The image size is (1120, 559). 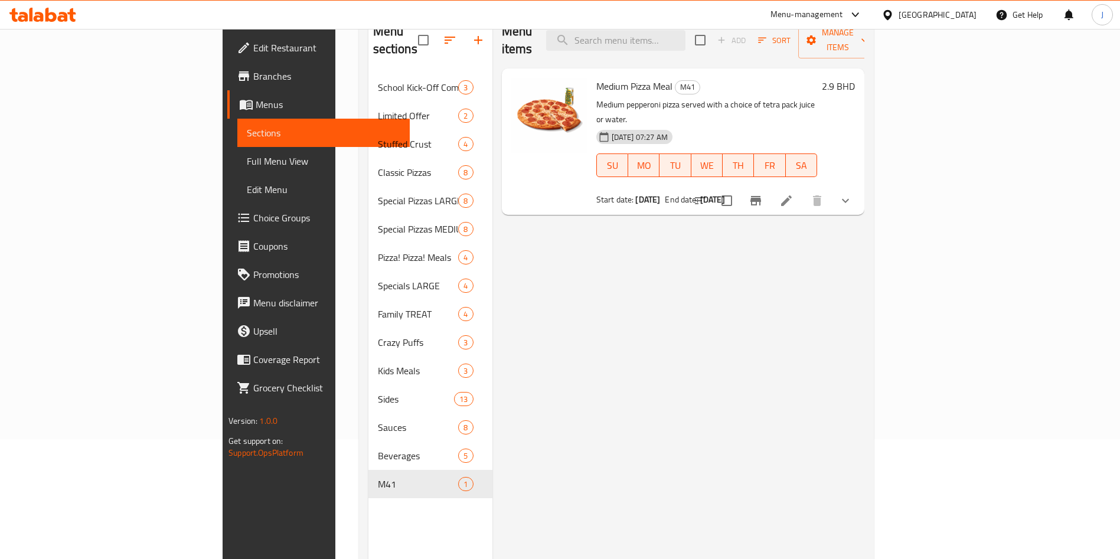 What do you see at coordinates (324, 133) in the screenshot?
I see `span: Sections` at bounding box center [324, 133].